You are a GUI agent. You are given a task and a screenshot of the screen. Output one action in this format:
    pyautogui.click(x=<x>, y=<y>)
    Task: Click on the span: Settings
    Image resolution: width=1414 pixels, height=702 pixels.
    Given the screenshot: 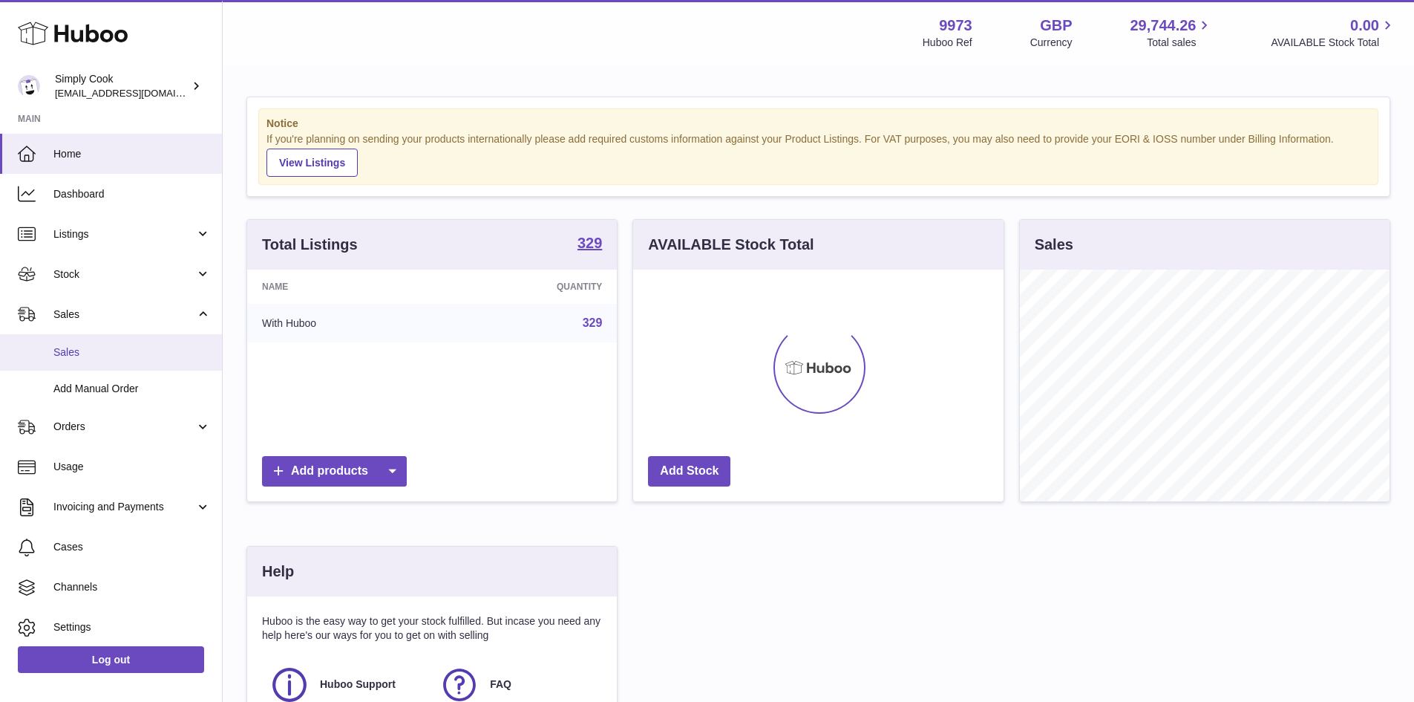 What is the action you would take?
    pyautogui.click(x=132, y=627)
    